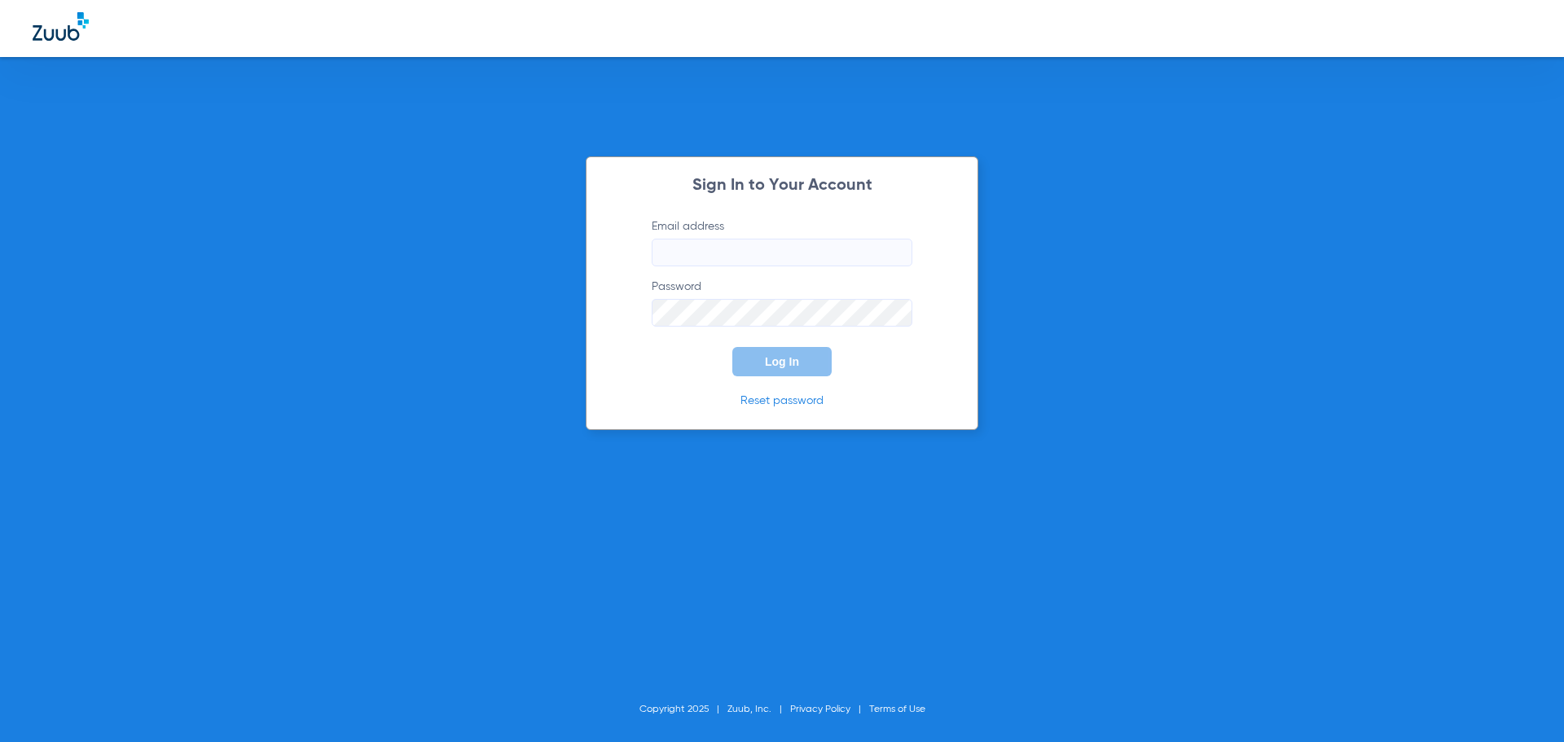 The image size is (1564, 742). Describe the element at coordinates (683, 709) in the screenshot. I see `li: Copyright 2025` at that location.